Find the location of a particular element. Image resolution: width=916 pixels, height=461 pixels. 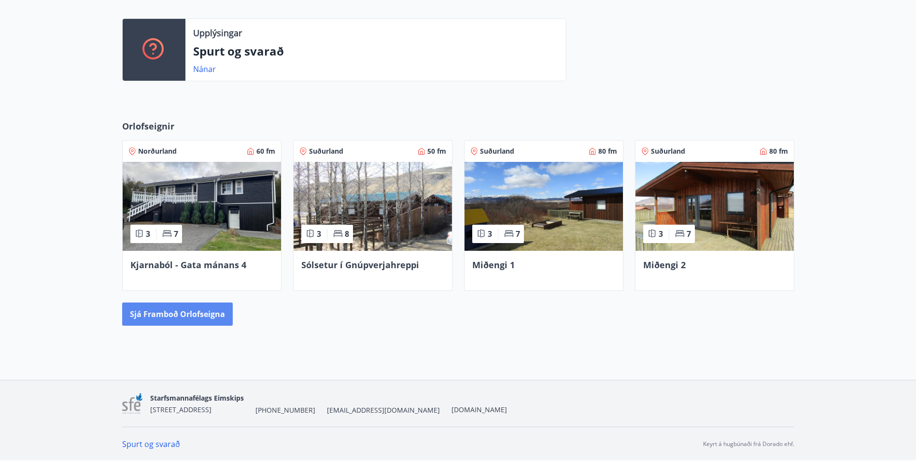

span: Kjarnaból - Gata mánans 4 is located at coordinates (188, 265).